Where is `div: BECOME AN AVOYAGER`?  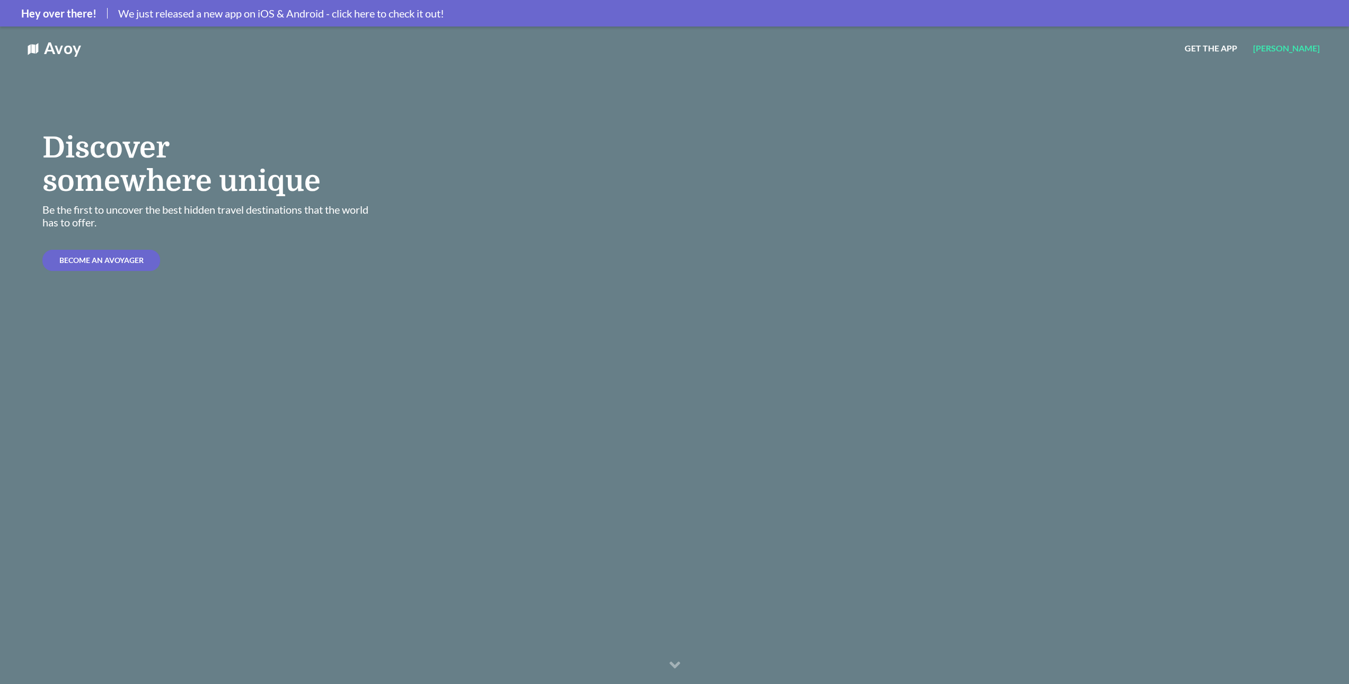 div: BECOME AN AVOYAGER is located at coordinates (101, 260).